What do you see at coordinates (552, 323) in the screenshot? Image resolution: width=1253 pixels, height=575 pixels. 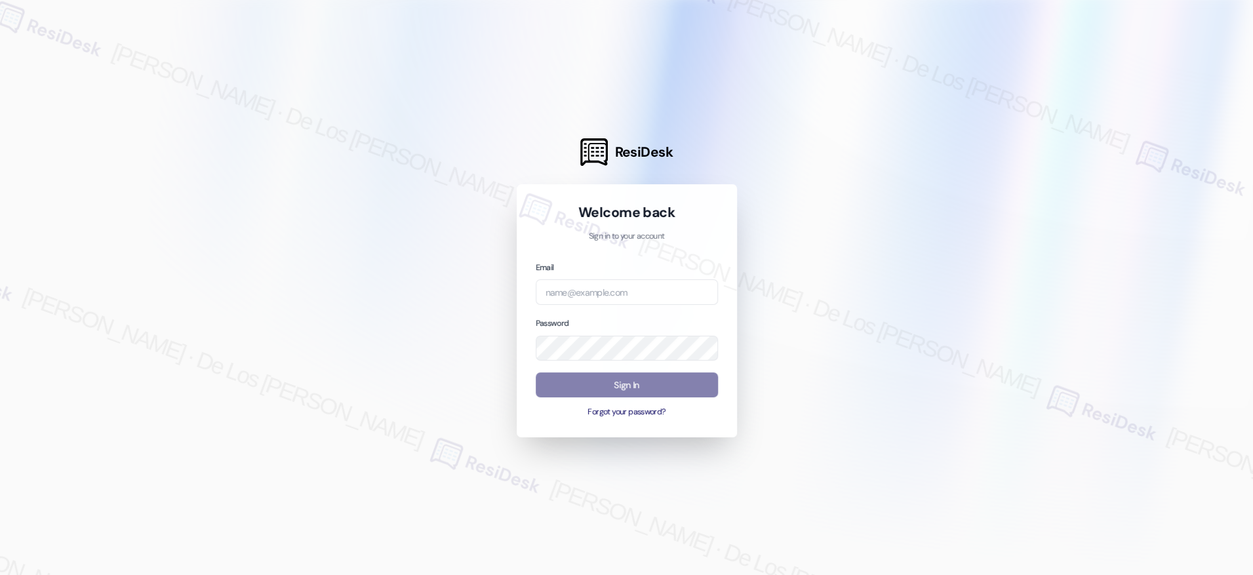 I see `label: Password` at bounding box center [552, 323].